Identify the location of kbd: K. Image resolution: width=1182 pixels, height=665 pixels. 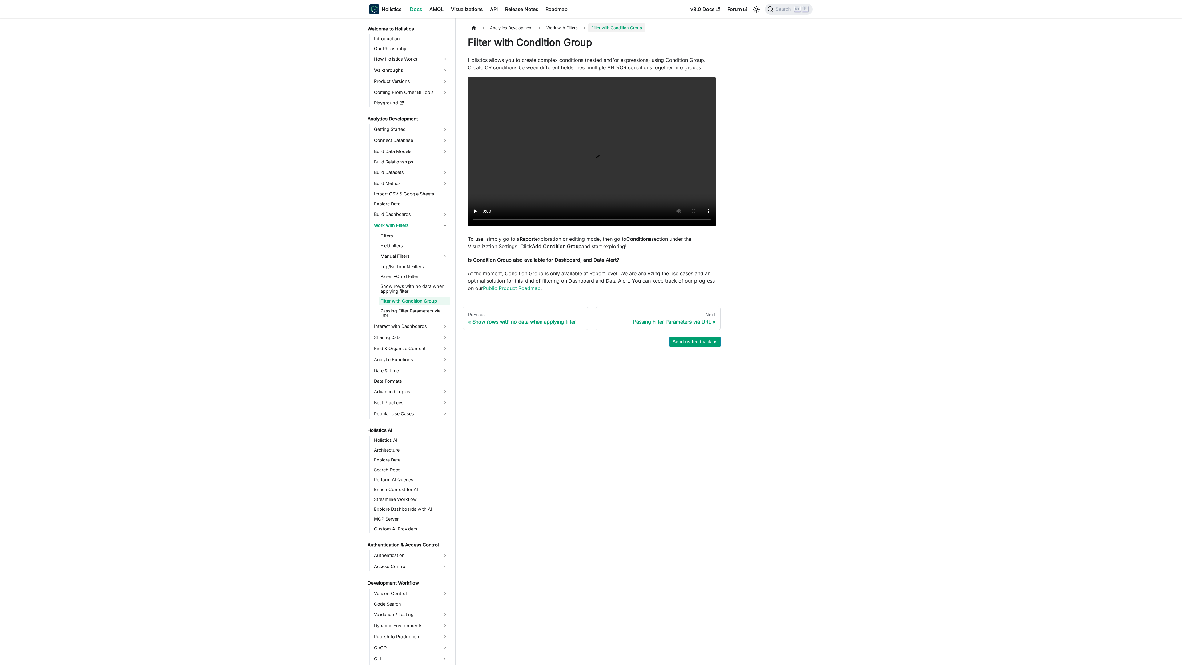
(805, 9).